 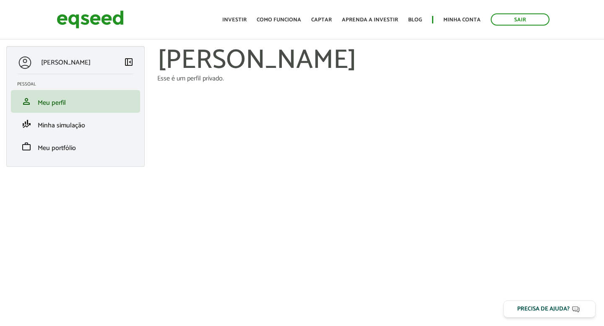 I want to click on div: Esse é um perfil privado., so click(x=377, y=79).